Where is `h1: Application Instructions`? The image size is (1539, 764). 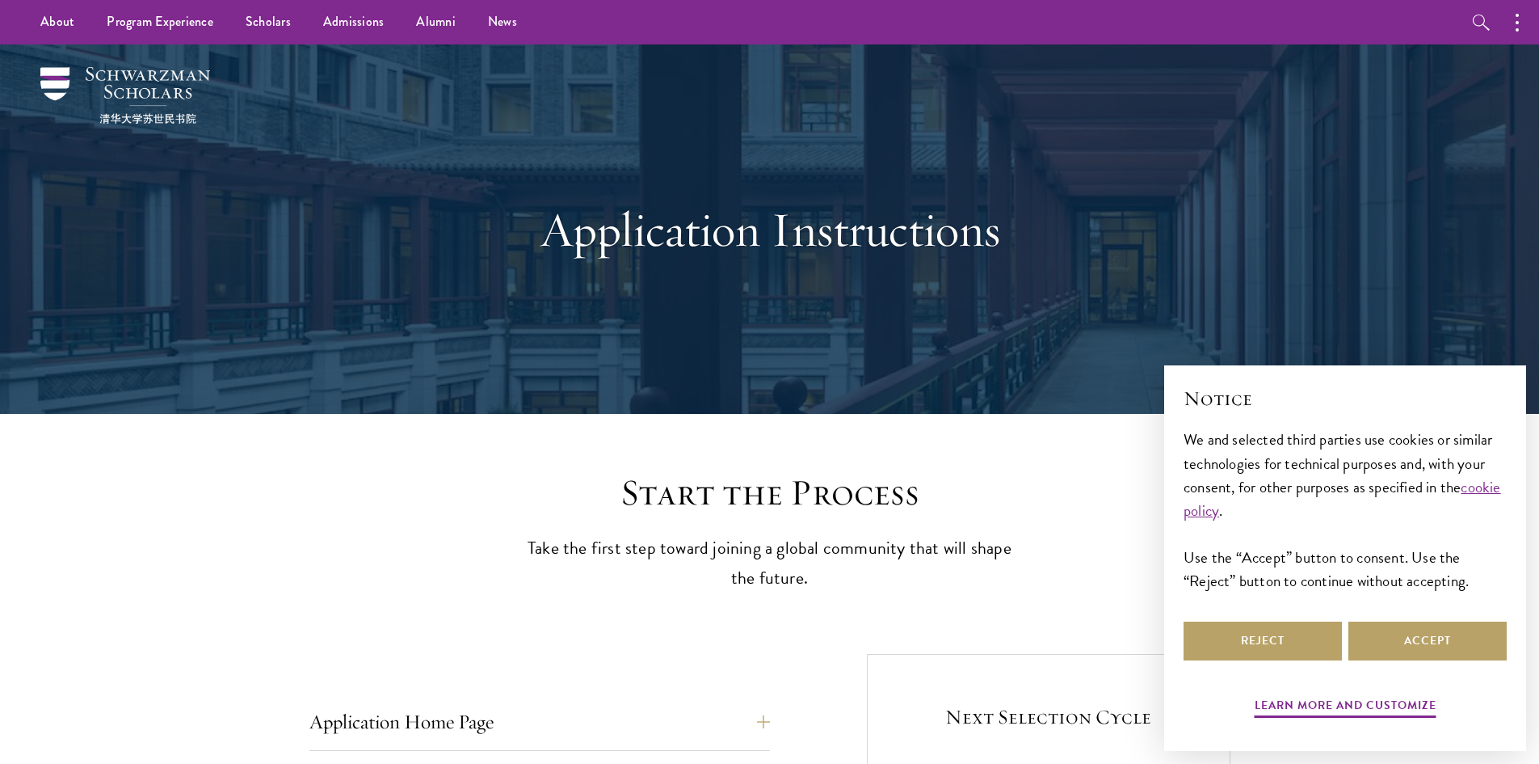
h1: Application Instructions is located at coordinates (770, 229).